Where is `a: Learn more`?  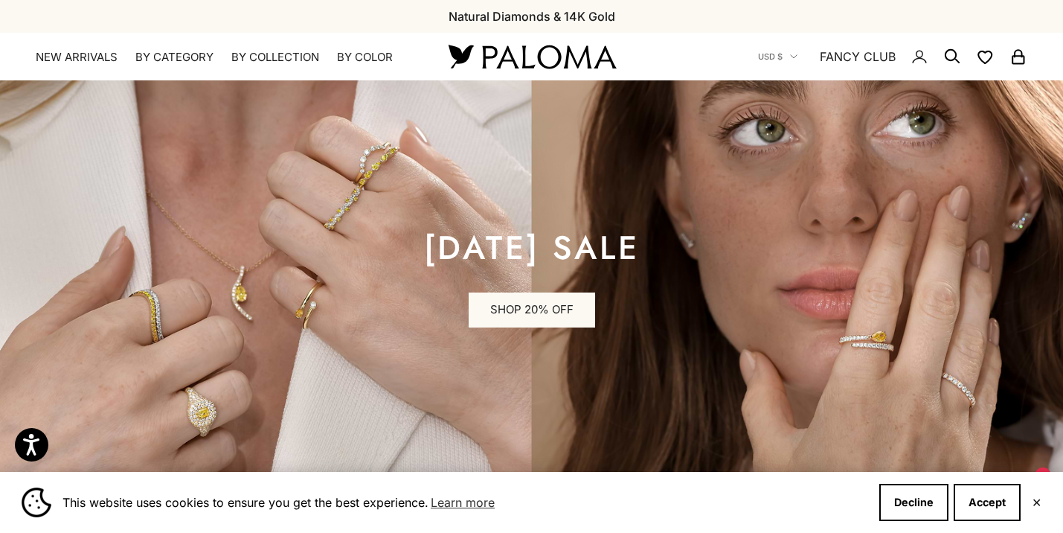
a: Learn more is located at coordinates (463, 502).